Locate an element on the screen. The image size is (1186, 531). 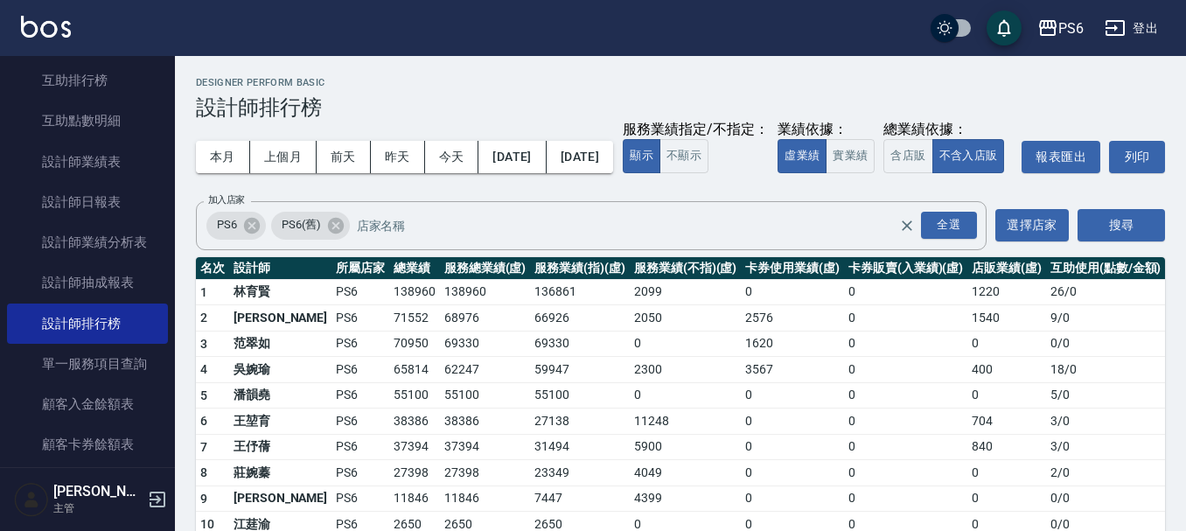
td: 5900 is located at coordinates (685, 447).